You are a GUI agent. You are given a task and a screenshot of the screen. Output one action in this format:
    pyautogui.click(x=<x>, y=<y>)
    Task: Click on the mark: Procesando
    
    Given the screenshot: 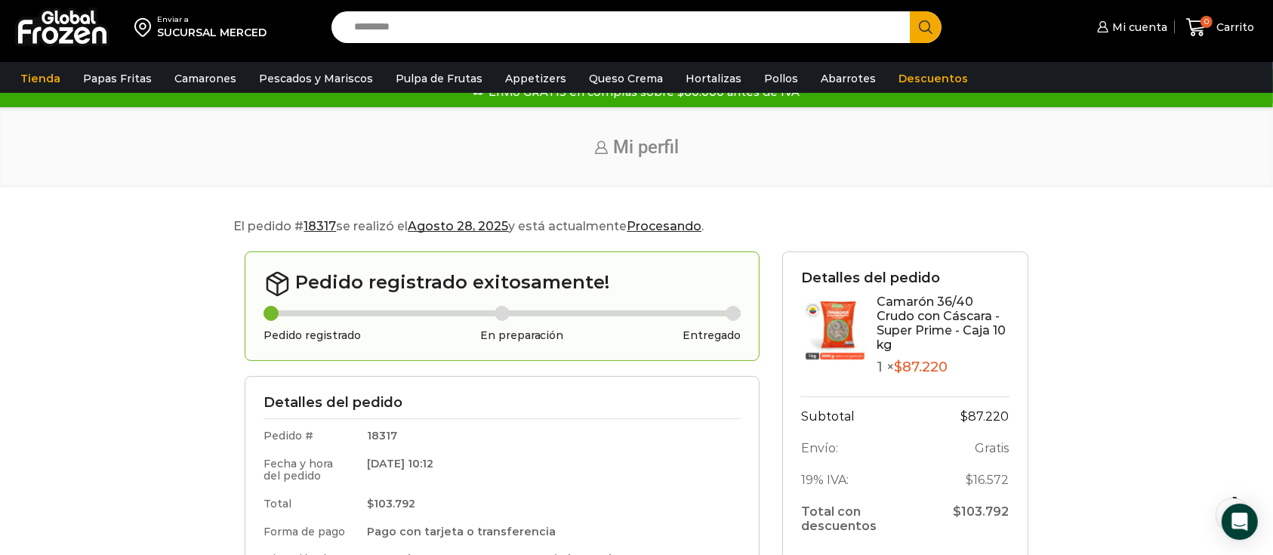 What is the action you would take?
    pyautogui.click(x=664, y=226)
    